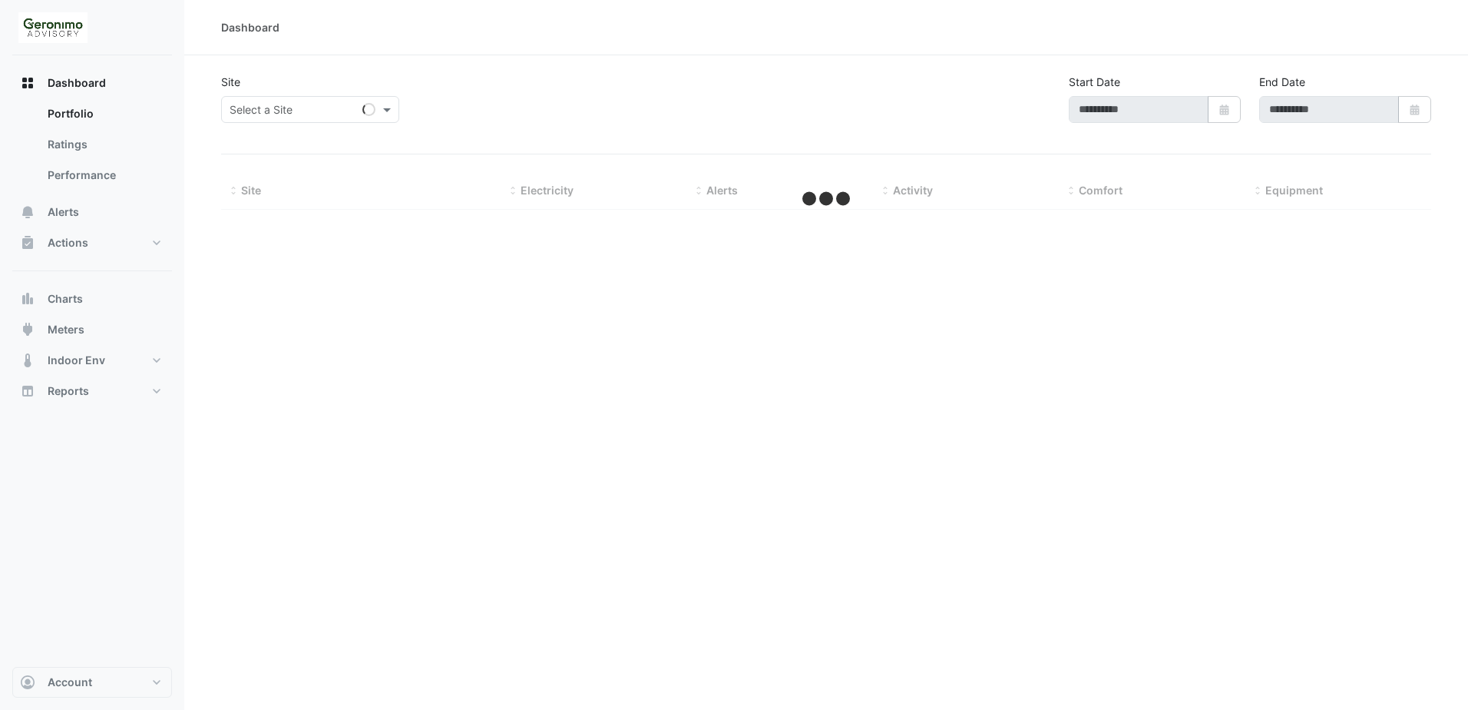 The width and height of the screenshot is (1468, 710). I want to click on label: End Date, so click(1282, 81).